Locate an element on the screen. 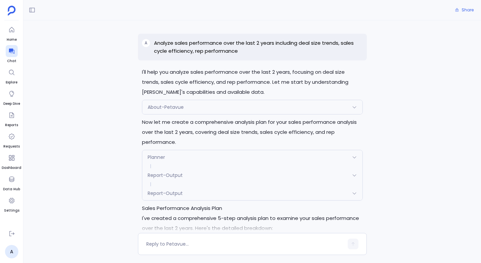 The image size is (481, 263). a: Explore is located at coordinates (12, 76).